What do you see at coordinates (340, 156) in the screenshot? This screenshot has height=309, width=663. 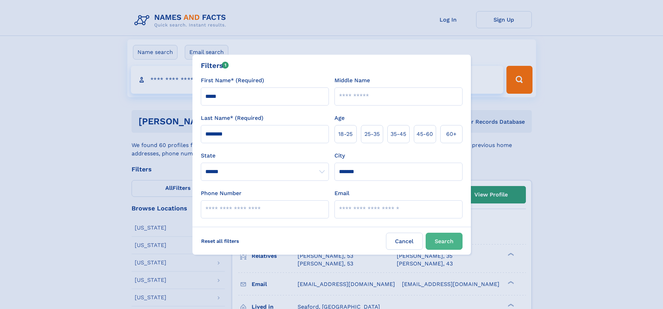 I see `label: City` at bounding box center [340, 156].